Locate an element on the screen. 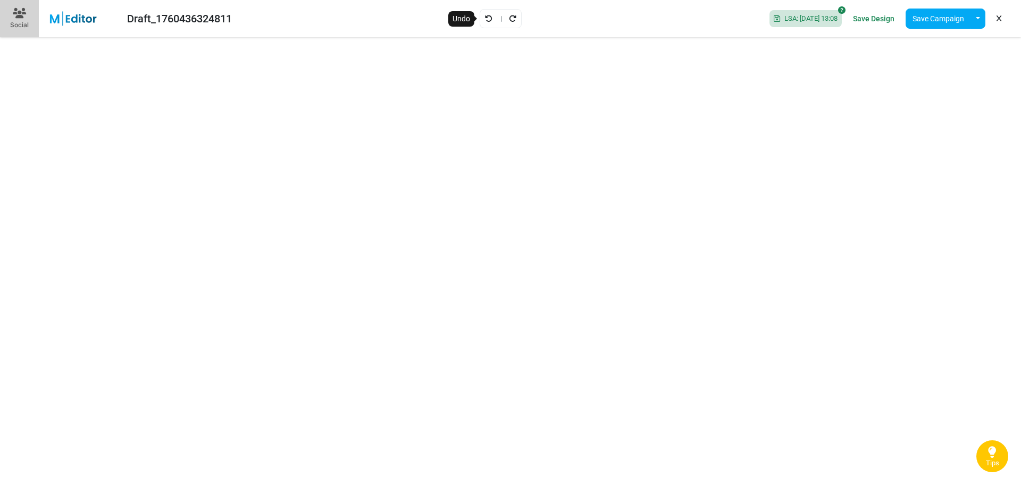  a: Undo is located at coordinates (489, 19).